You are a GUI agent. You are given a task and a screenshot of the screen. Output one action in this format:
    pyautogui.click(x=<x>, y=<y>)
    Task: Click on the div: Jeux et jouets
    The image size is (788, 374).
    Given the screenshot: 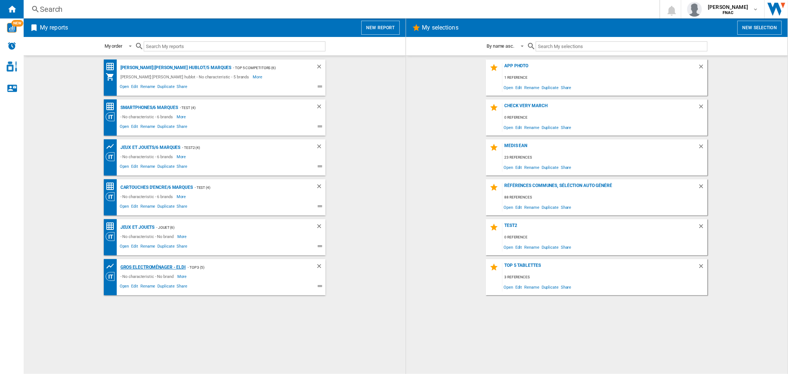 What is the action you would take?
    pyautogui.click(x=137, y=227)
    